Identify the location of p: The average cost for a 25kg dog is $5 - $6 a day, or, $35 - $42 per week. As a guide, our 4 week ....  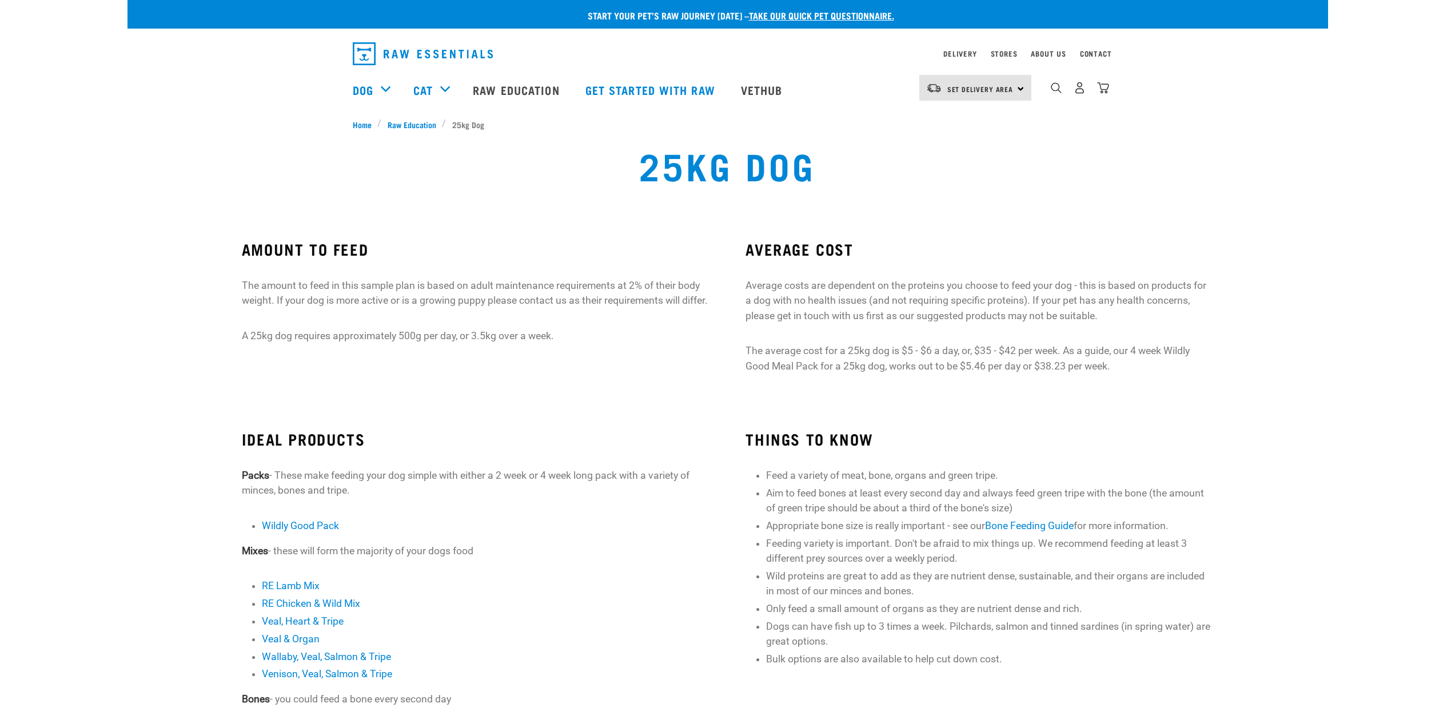
(979, 358).